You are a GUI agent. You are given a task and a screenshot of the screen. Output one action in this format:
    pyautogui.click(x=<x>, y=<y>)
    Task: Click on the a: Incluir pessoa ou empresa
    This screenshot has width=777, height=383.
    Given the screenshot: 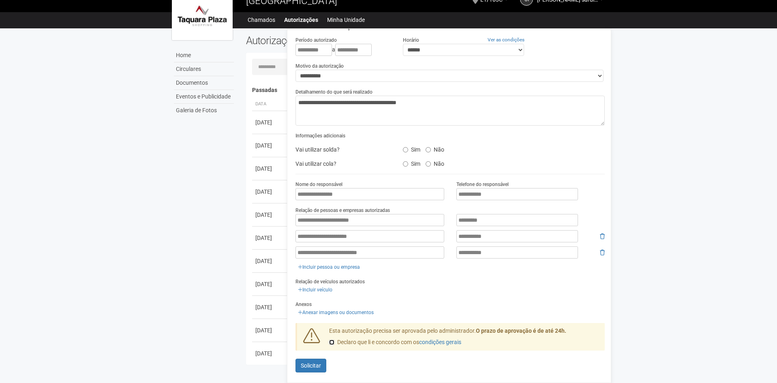 What is the action you would take?
    pyautogui.click(x=329, y=267)
    